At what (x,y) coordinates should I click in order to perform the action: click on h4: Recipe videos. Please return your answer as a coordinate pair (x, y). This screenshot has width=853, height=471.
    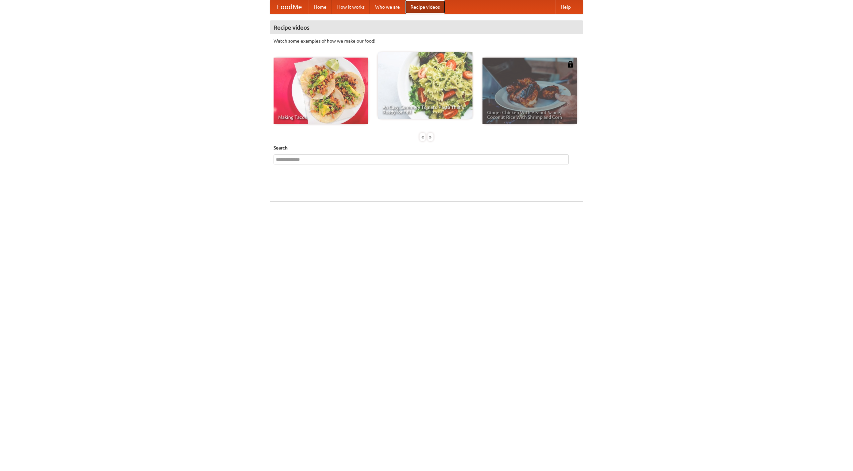
    Looking at the image, I should click on (426, 28).